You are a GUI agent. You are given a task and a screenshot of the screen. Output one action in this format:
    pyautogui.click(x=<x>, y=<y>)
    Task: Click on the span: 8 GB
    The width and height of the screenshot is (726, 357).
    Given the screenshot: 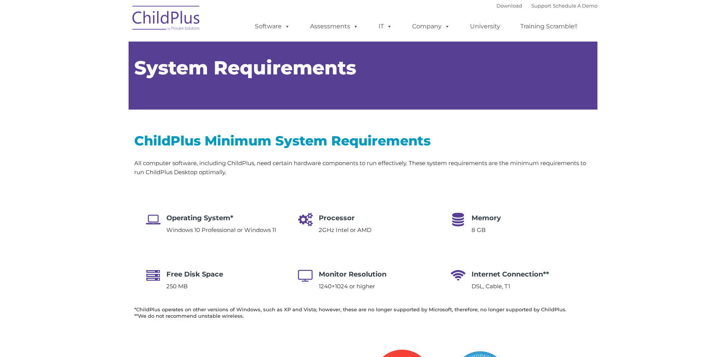 What is the action you would take?
    pyautogui.click(x=478, y=230)
    